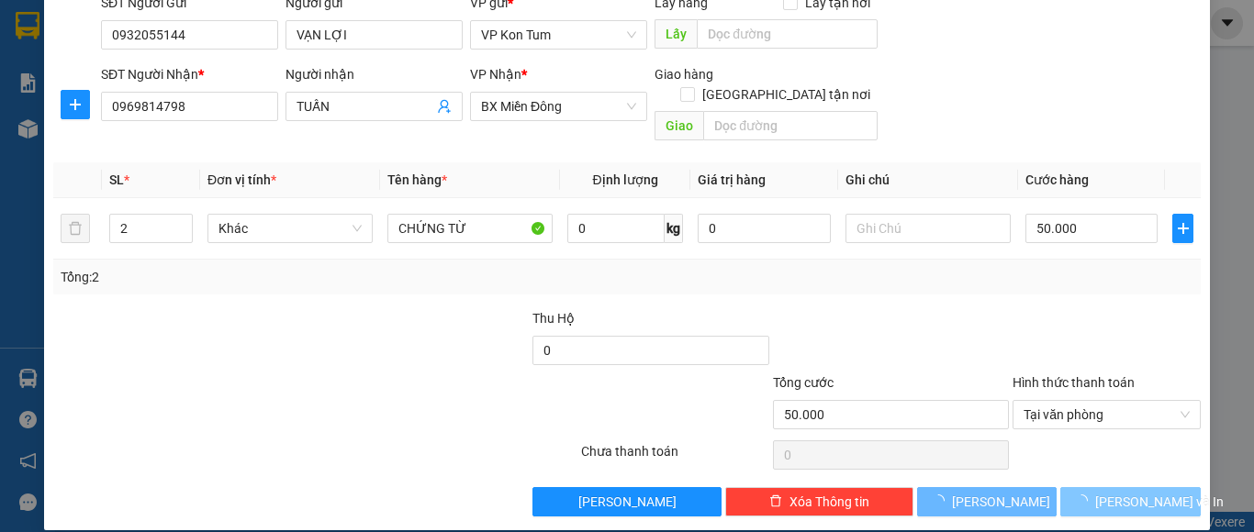 The height and width of the screenshot is (532, 1254). I want to click on span: Đơn vị tính, so click(241, 180).